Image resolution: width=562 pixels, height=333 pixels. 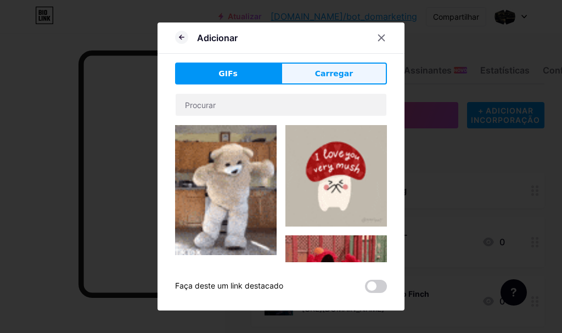 I want to click on font: Adicionar, so click(x=217, y=38).